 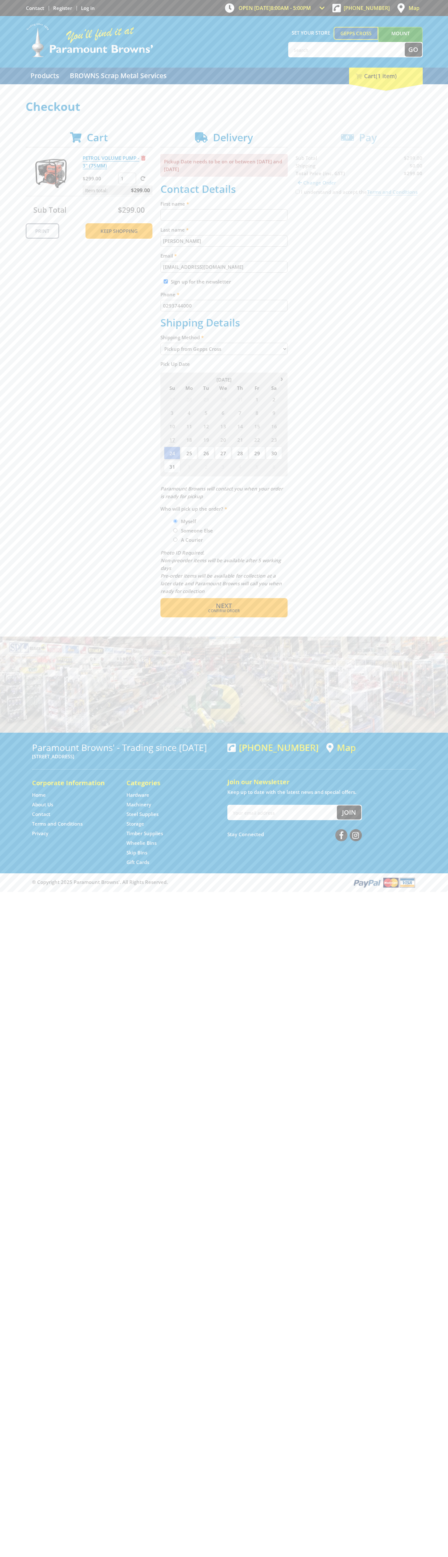 I want to click on span: 17, so click(x=172, y=440).